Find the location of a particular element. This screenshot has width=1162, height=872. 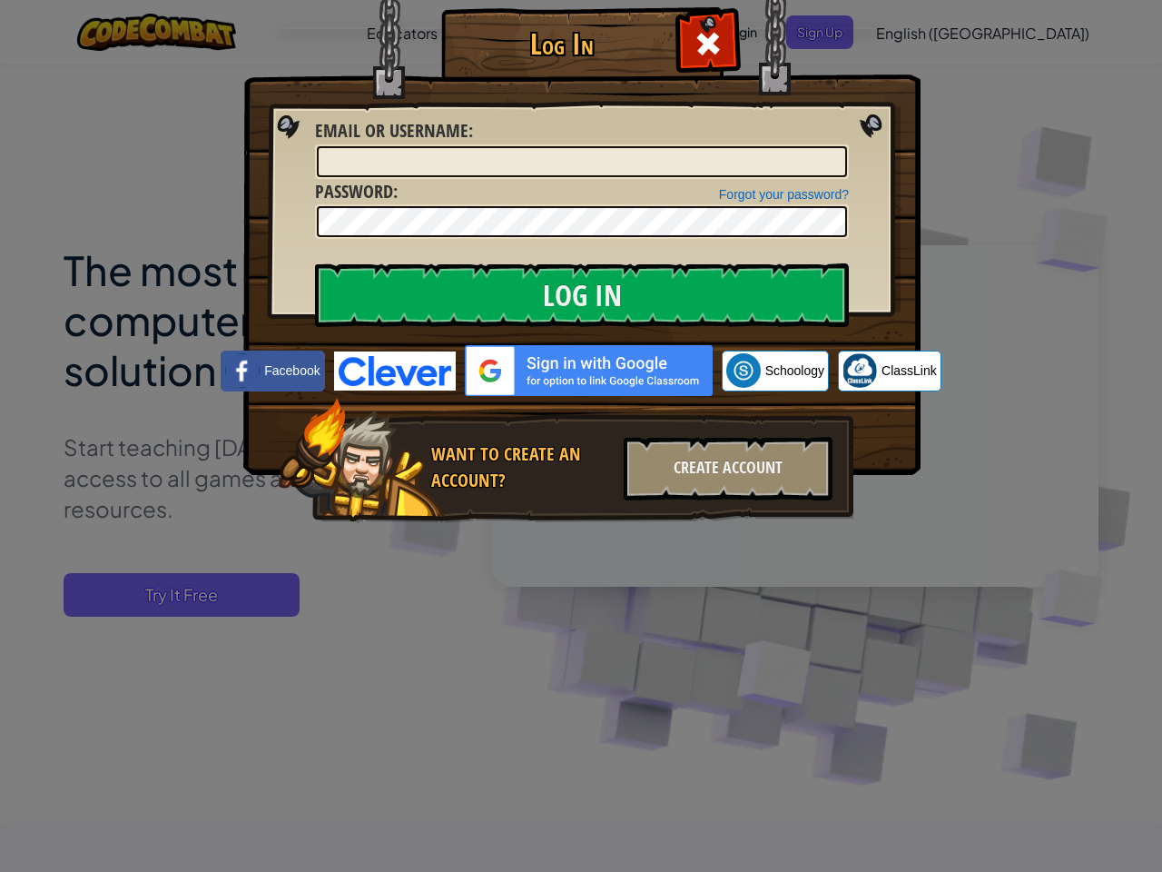

span: Password is located at coordinates (354, 191).